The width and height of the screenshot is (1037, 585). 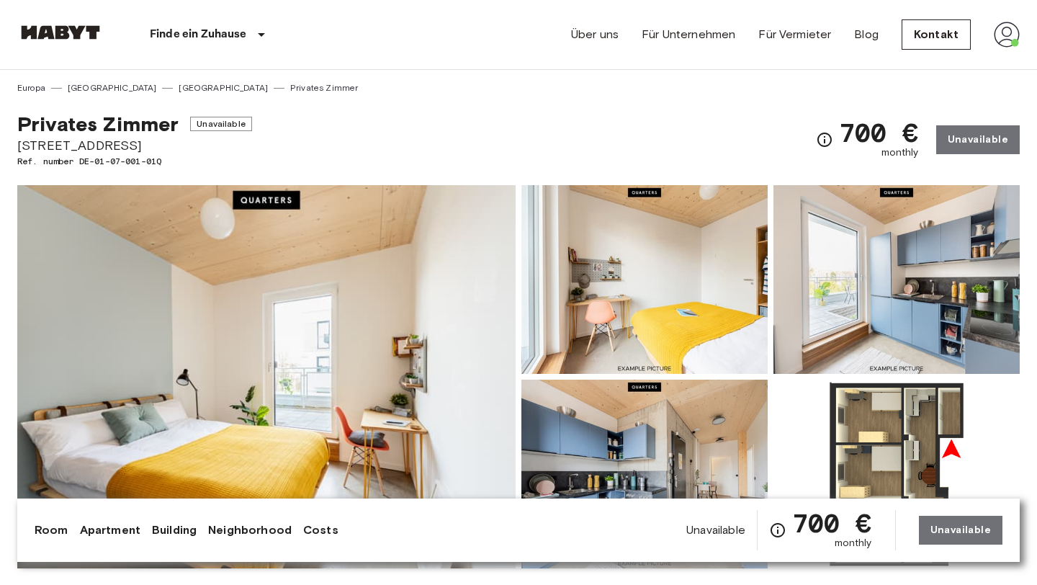 What do you see at coordinates (324, 88) in the screenshot?
I see `a: Privates Zimmer` at bounding box center [324, 88].